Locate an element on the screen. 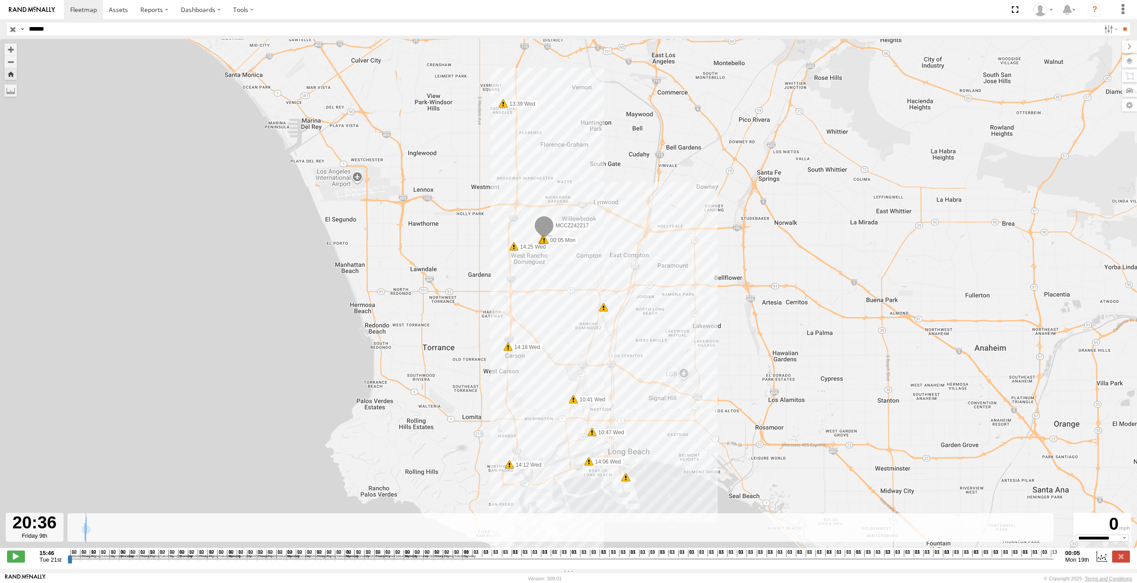 The width and height of the screenshot is (1137, 583). button: Zoom in is located at coordinates (11, 49).